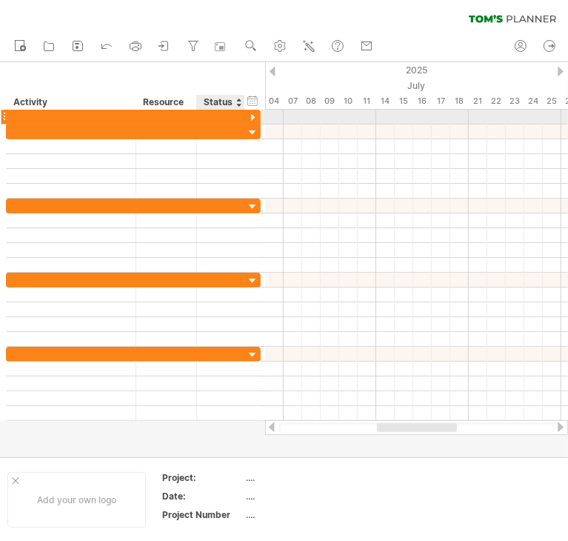 The image size is (568, 541). Describe the element at coordinates (422, 101) in the screenshot. I see `div: Wednesday, 16 July 2025` at that location.